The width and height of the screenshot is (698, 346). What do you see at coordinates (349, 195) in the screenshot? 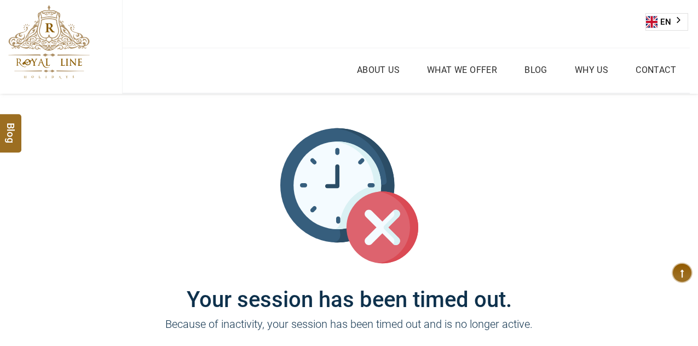
I see `img: session_time_out.svg` at bounding box center [349, 195].